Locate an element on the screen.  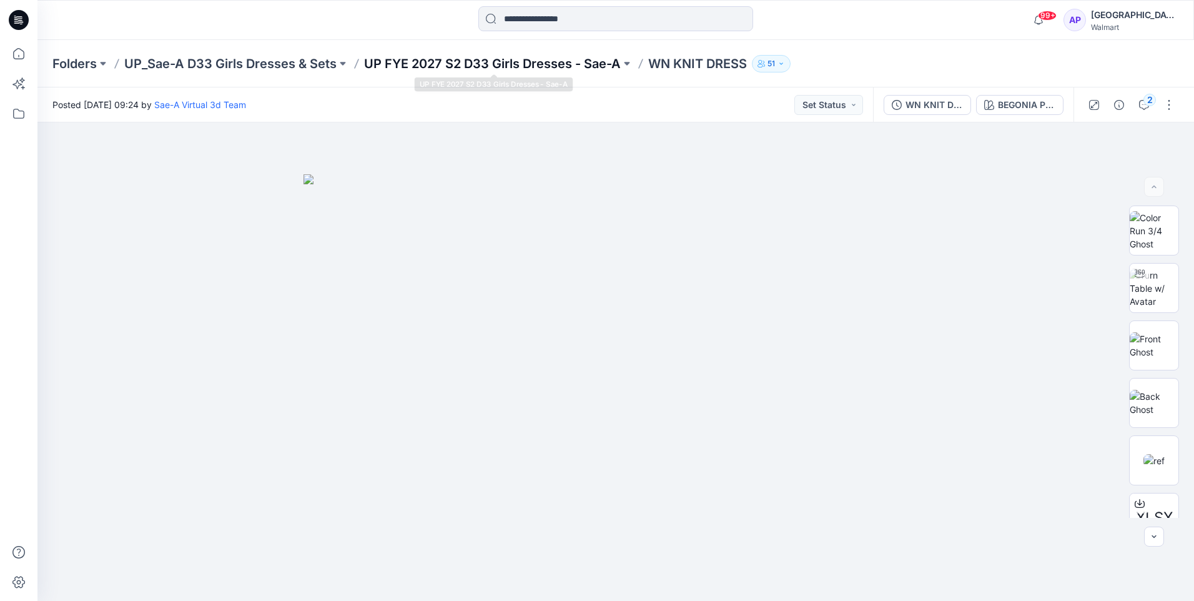
img: Front Ghost is located at coordinates (1154, 345).